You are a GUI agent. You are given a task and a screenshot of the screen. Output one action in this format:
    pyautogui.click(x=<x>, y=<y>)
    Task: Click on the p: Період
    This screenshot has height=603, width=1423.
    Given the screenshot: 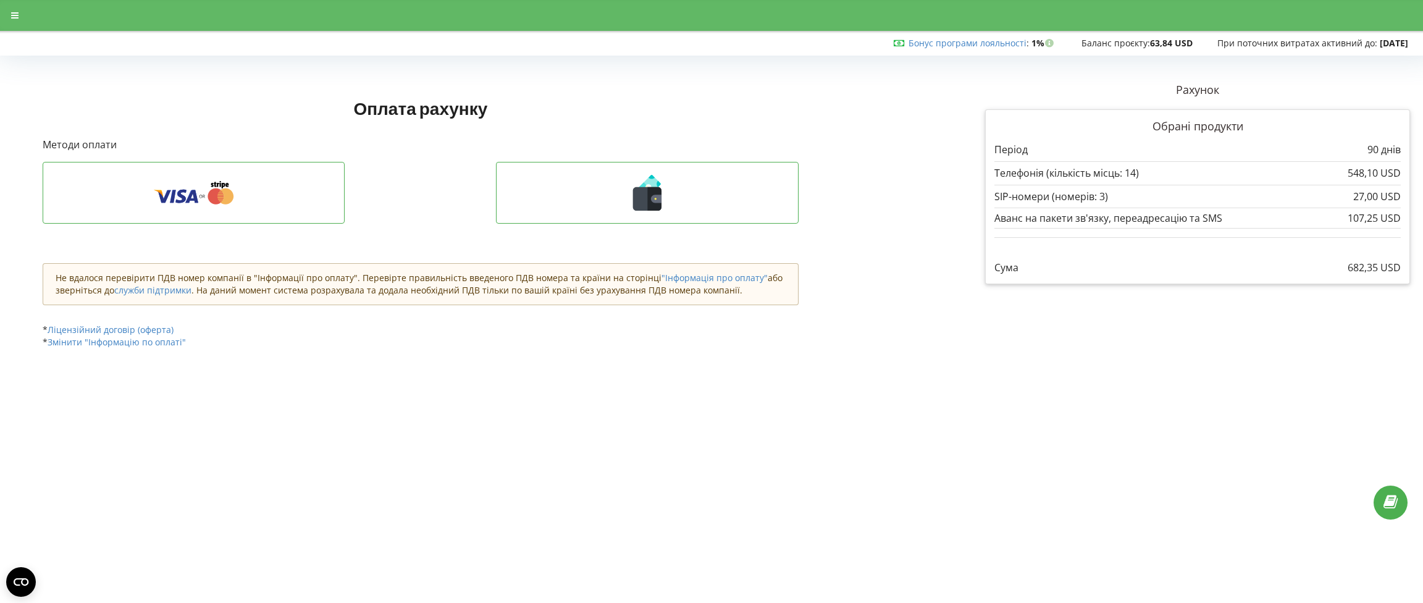 What is the action you would take?
    pyautogui.click(x=1011, y=149)
    